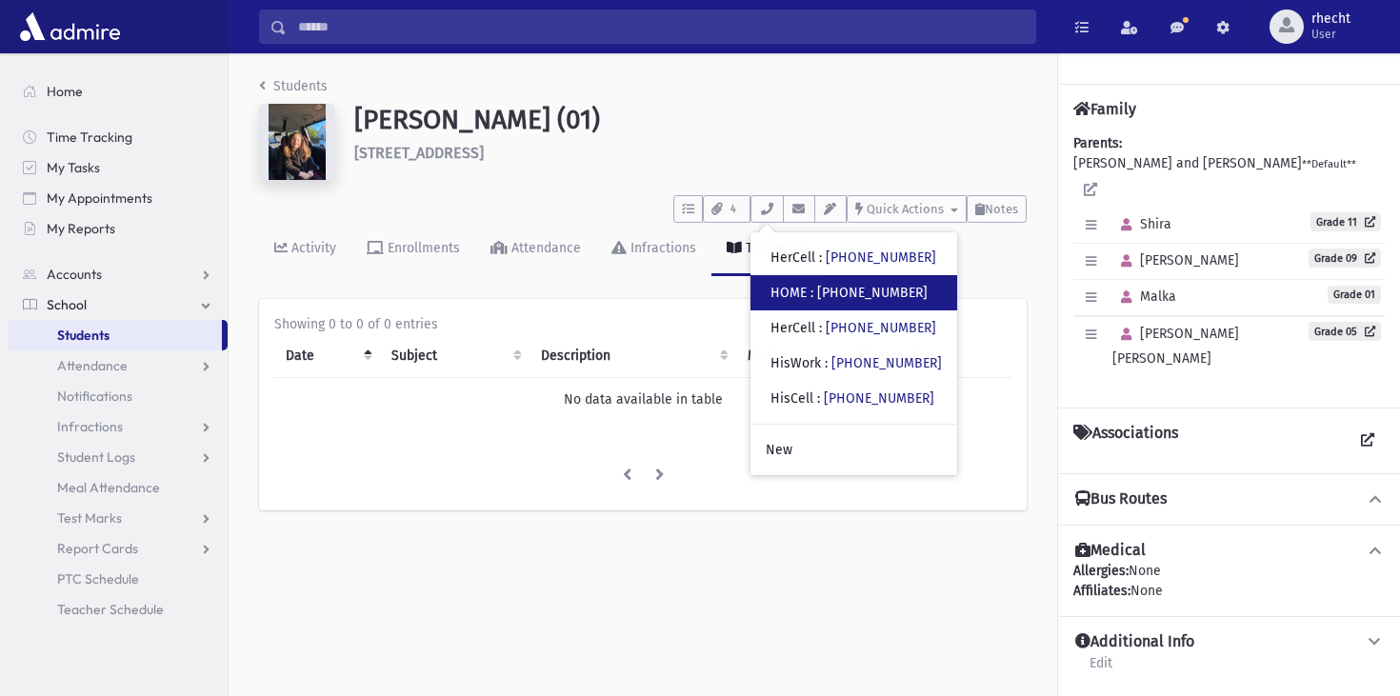 The image size is (1400, 696). I want to click on span: Meal Attendance, so click(109, 488).